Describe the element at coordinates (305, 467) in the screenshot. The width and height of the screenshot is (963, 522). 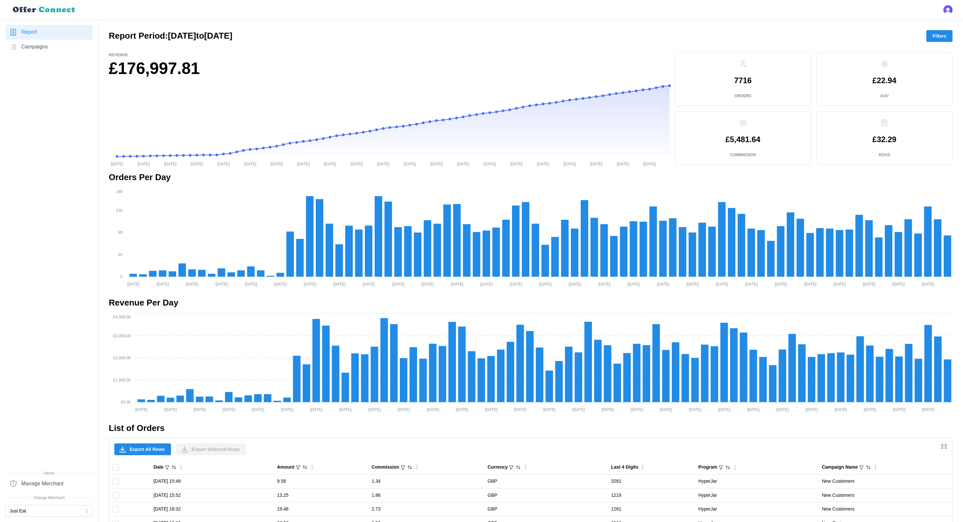
I see `button: Sort by Amount descending` at that location.